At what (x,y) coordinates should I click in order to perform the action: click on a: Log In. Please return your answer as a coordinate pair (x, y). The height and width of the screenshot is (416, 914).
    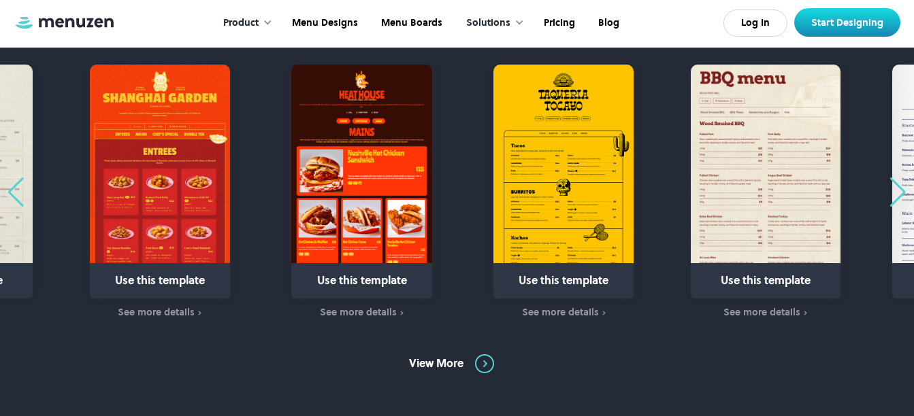
    Looking at the image, I should click on (755, 23).